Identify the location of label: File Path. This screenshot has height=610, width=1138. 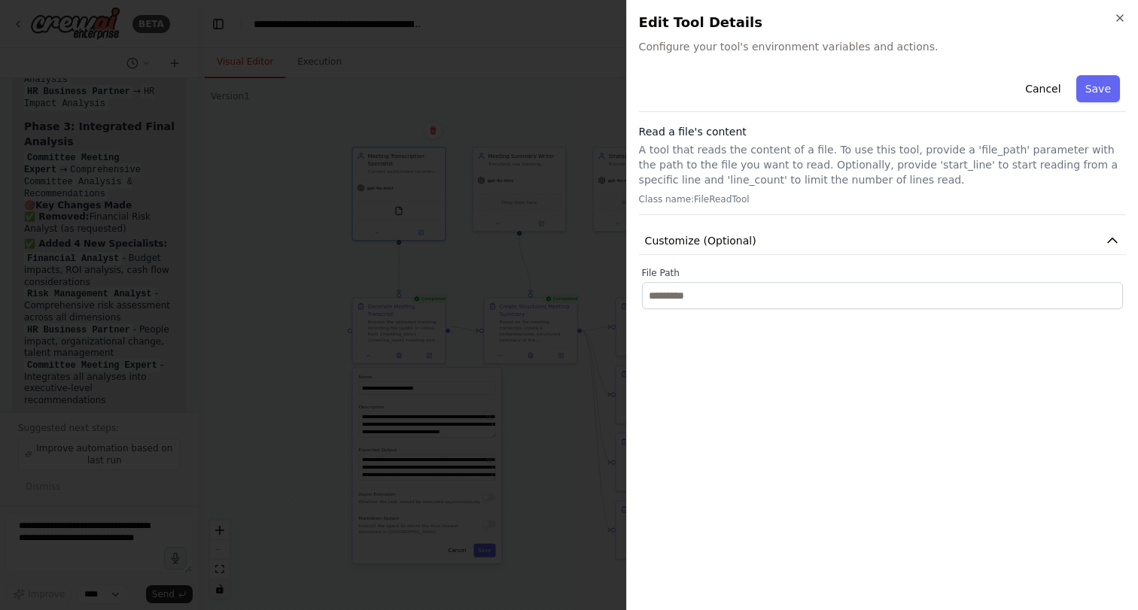
(882, 273).